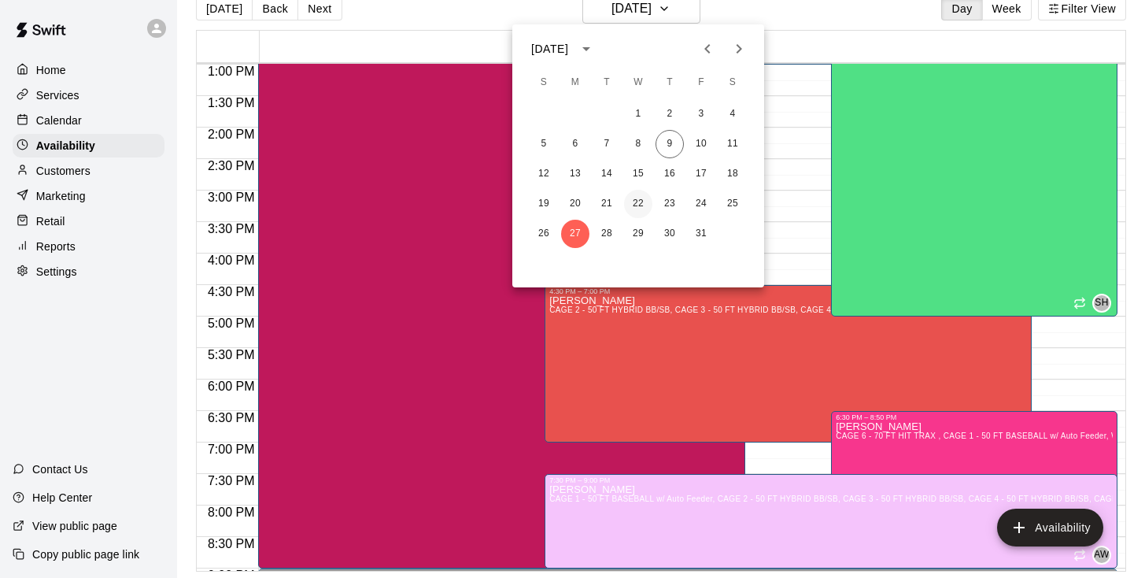 This screenshot has height=578, width=1145. What do you see at coordinates (607, 204) in the screenshot?
I see `button: 21` at bounding box center [607, 204].